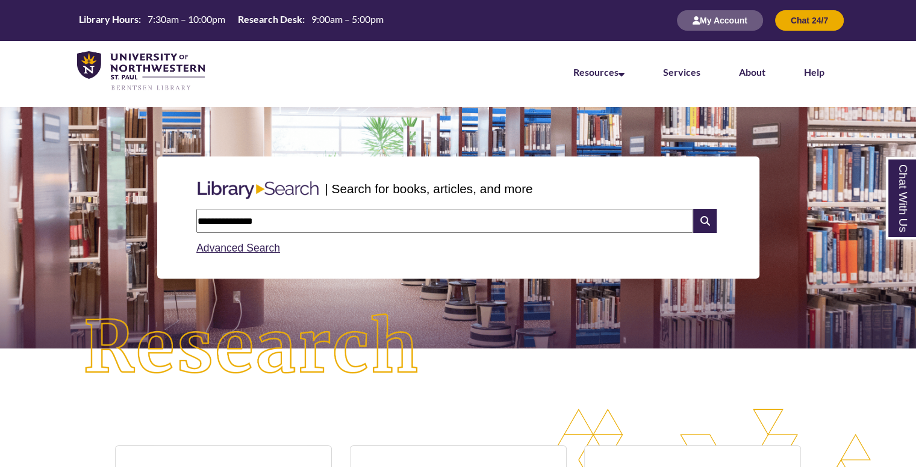  Describe the element at coordinates (231, 20) in the screenshot. I see `a: Hours Today` at that location.